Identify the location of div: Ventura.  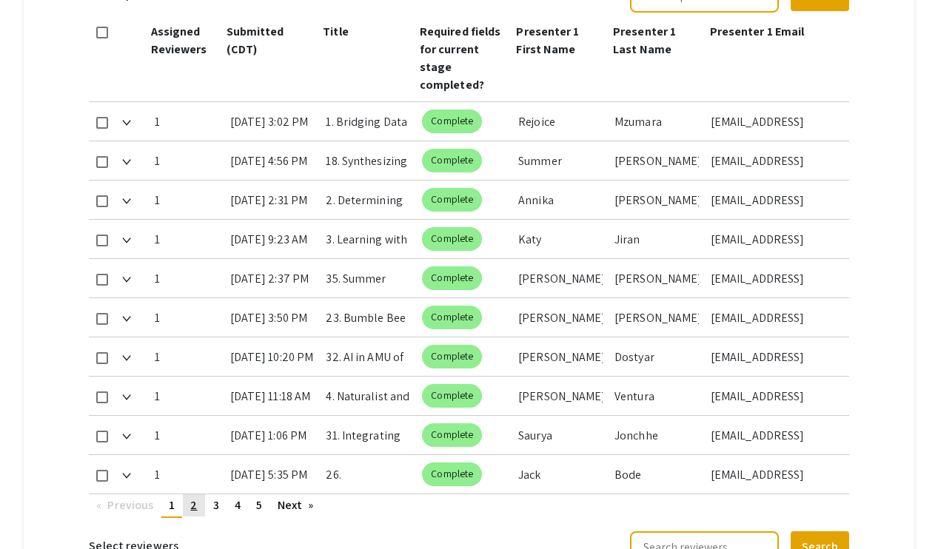
(657, 396).